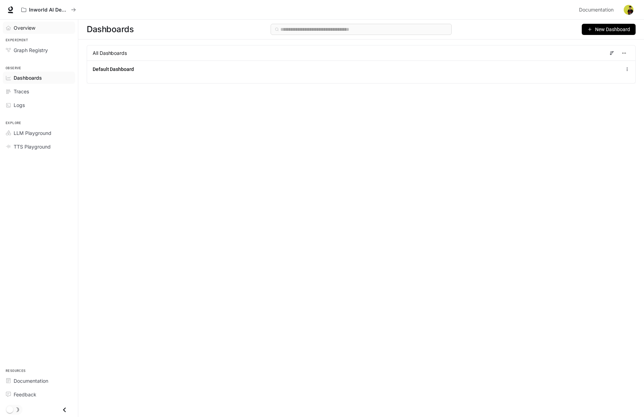  Describe the element at coordinates (24, 28) in the screenshot. I see `span: Overview` at that location.